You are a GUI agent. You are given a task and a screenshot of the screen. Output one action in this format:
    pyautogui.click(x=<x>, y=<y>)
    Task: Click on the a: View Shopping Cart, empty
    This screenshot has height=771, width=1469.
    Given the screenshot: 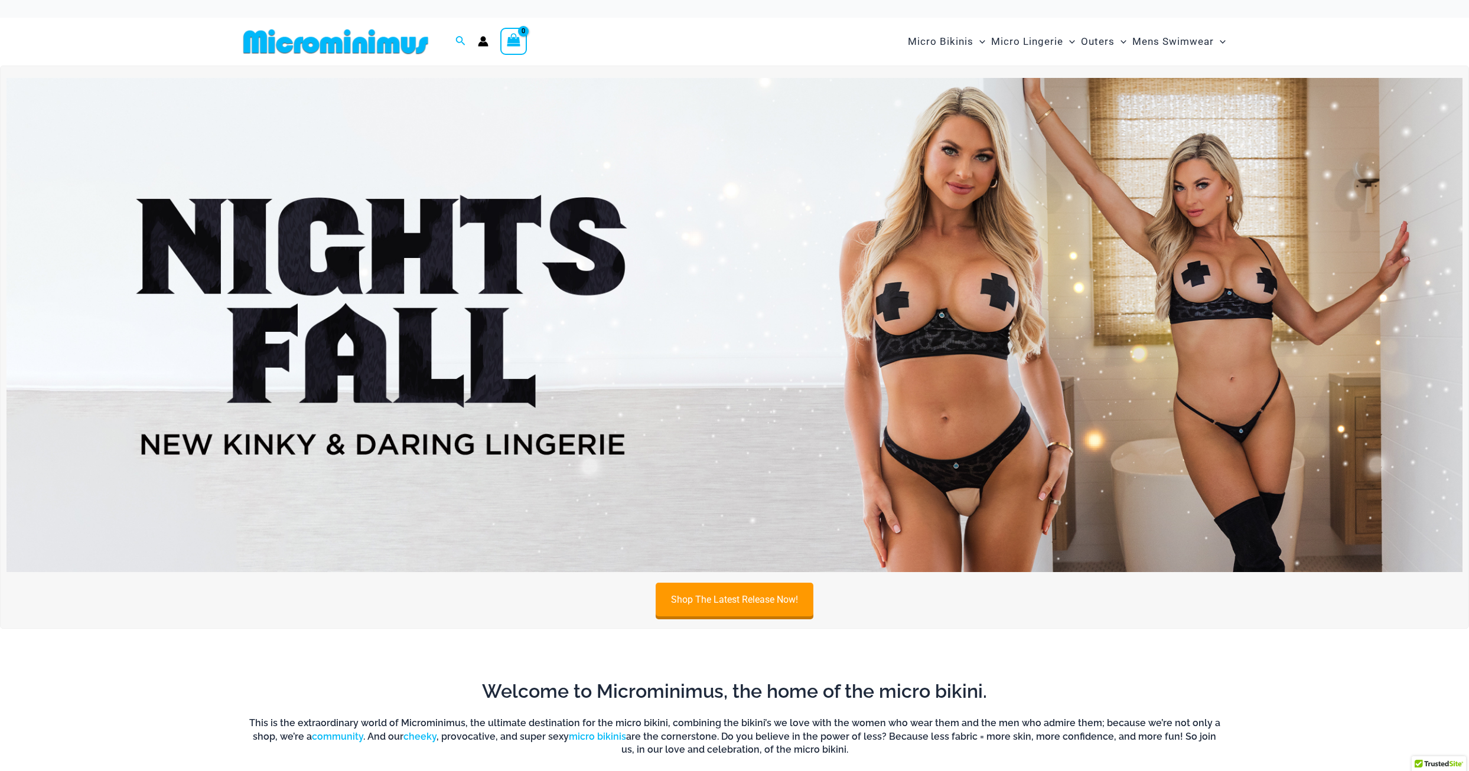 What is the action you would take?
    pyautogui.click(x=514, y=41)
    